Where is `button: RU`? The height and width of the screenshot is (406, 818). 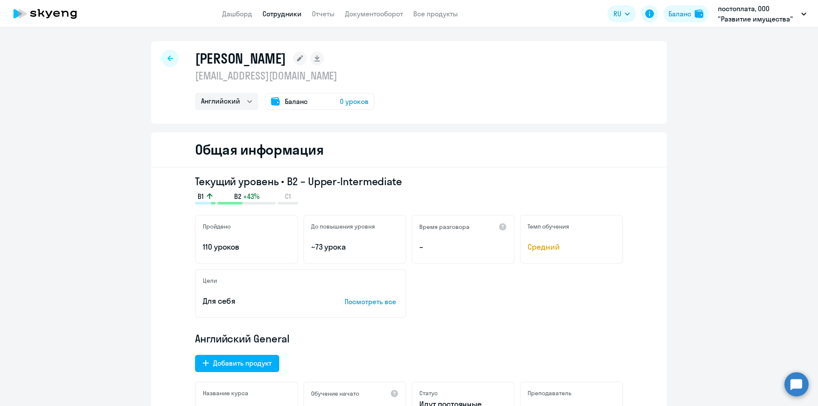
button: RU is located at coordinates (622, 14).